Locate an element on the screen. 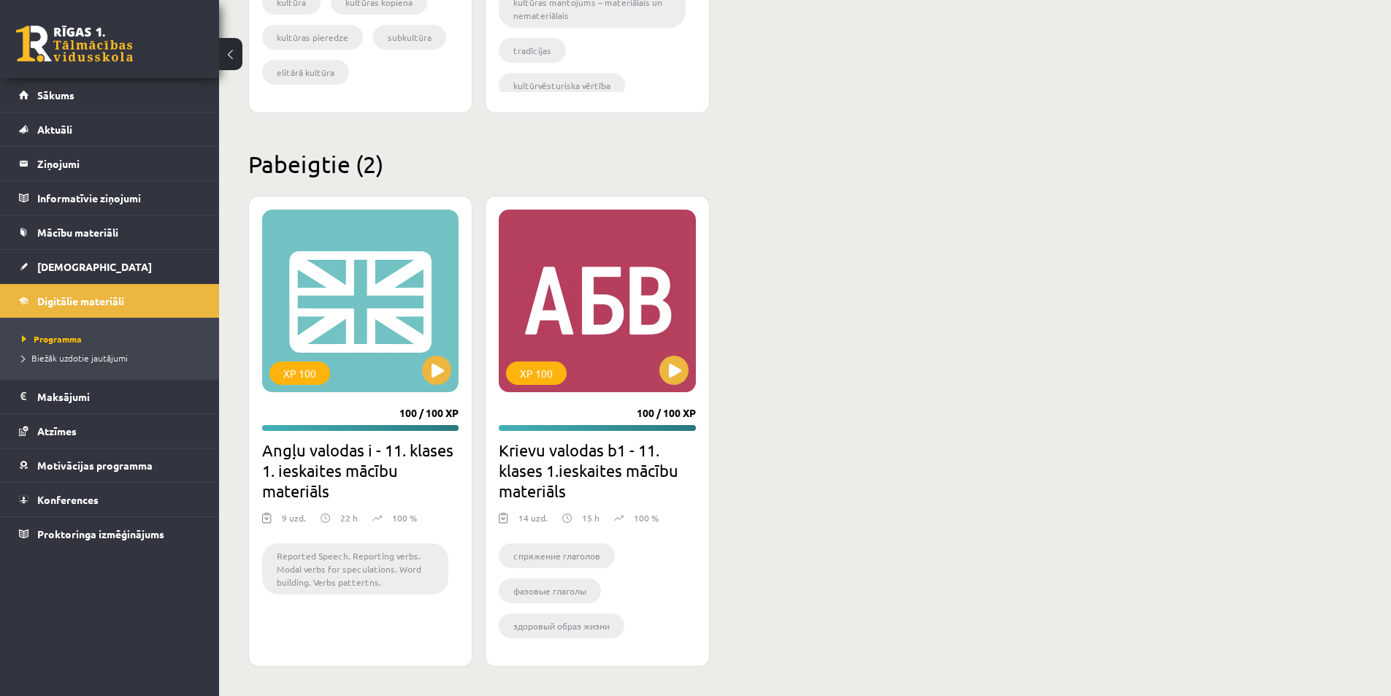 Image resolution: width=1391 pixels, height=696 pixels. h2: Krievu valodas b1 - 11. klases 1.ieskaites mācību materiāls is located at coordinates (597, 470).